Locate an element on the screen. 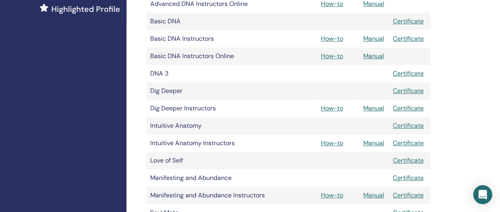  td: Basic DNA Instructors is located at coordinates (210, 39).